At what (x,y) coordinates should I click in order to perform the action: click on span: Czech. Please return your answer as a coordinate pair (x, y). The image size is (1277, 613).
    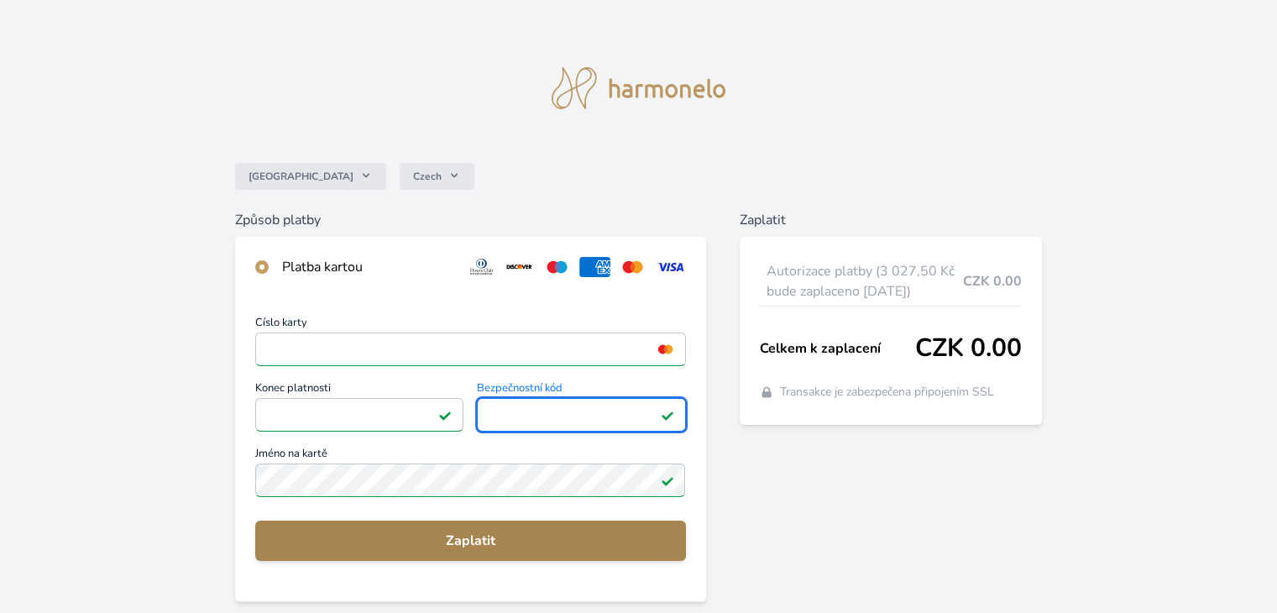
    Looking at the image, I should click on (427, 176).